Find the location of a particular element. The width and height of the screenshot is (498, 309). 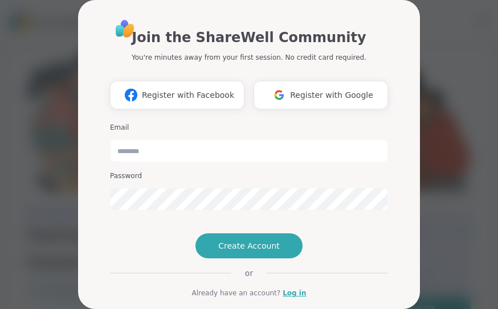

h1: Join the ShareWell Community is located at coordinates (248, 38).